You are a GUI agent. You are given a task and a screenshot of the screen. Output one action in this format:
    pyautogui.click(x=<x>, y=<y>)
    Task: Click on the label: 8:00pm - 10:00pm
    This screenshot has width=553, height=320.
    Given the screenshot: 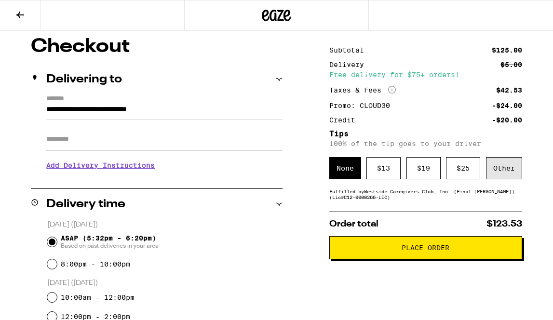 What is the action you would take?
    pyautogui.click(x=96, y=264)
    